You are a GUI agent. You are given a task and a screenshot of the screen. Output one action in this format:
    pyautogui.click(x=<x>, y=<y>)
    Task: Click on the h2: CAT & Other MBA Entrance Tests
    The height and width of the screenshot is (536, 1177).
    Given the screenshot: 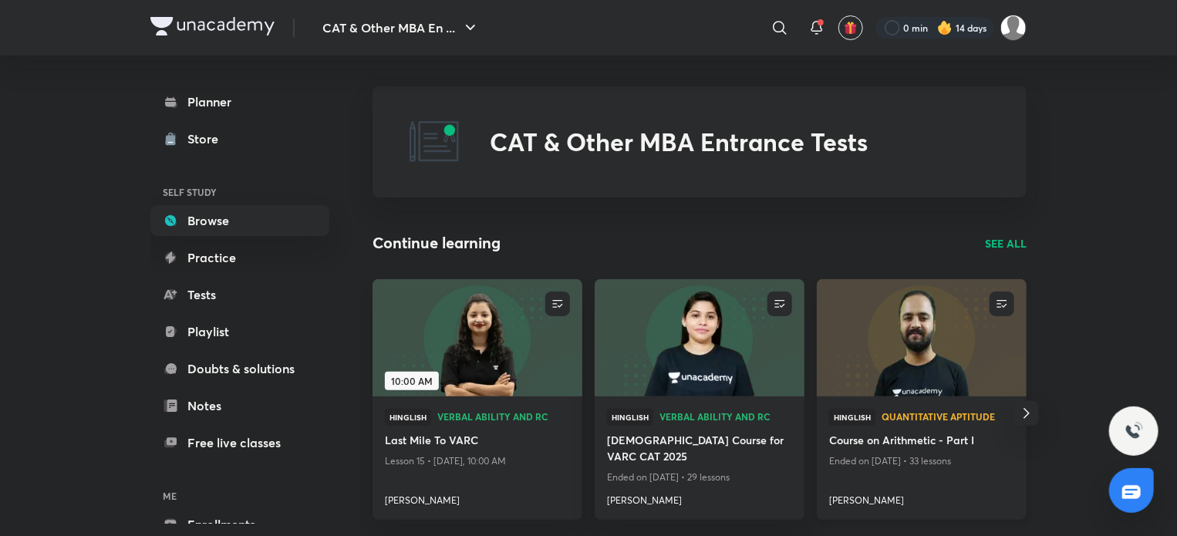 What is the action you would take?
    pyautogui.click(x=678, y=142)
    